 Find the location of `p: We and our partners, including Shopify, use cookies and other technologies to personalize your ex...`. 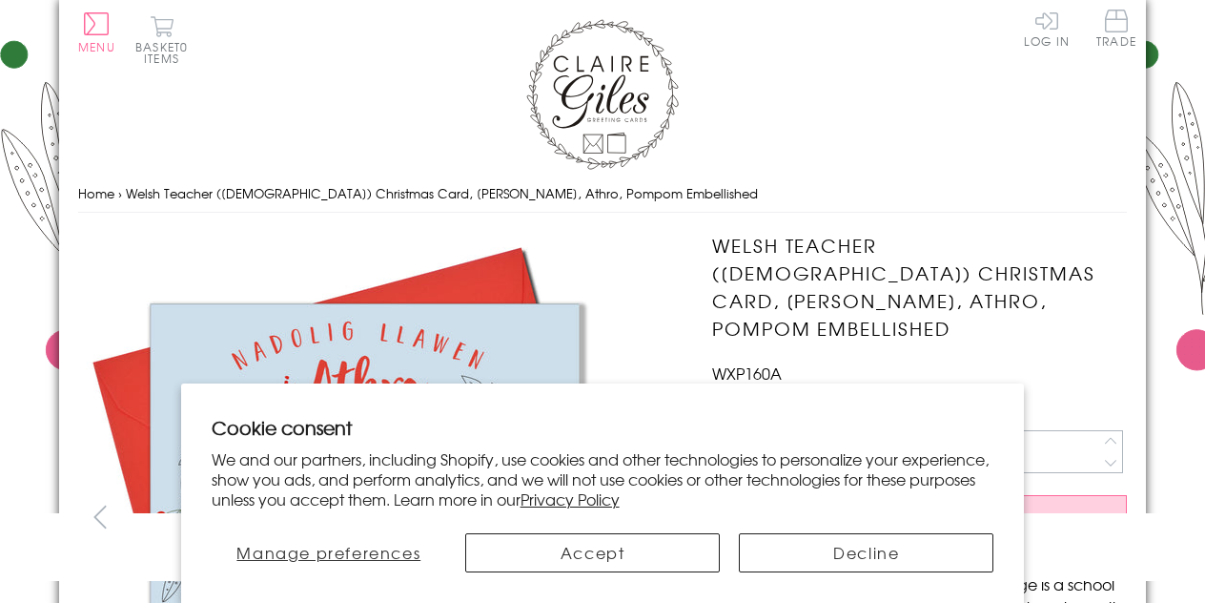

p: We and our partners, including Shopify, use cookies and other technologies to personalize your ex... is located at coordinates (603, 479).